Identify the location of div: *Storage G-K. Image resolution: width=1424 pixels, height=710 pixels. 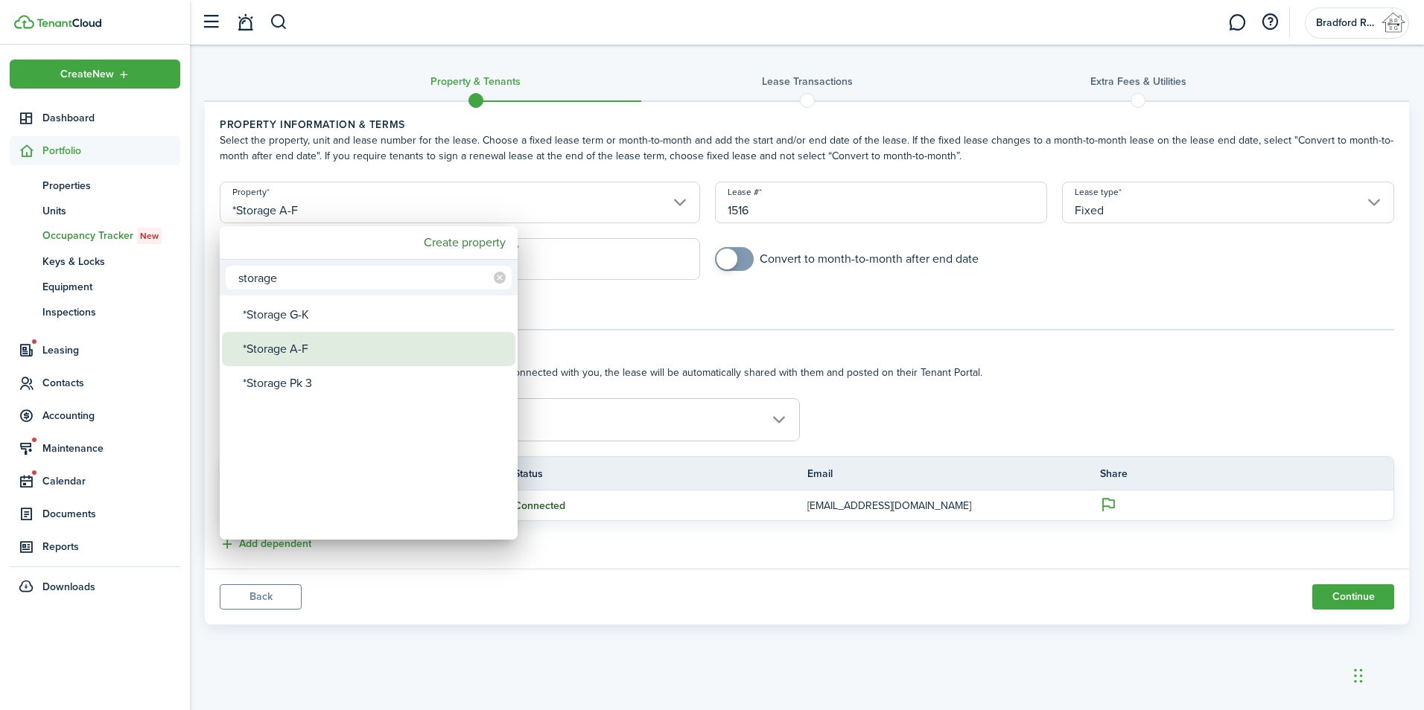
(375, 315).